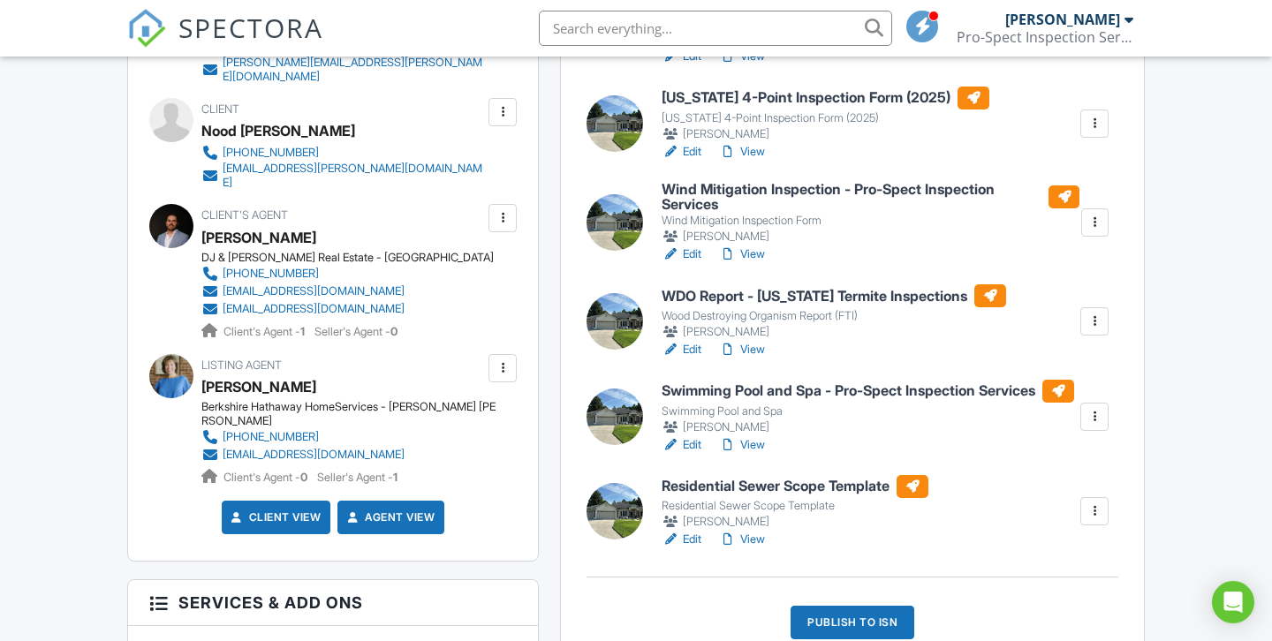 This screenshot has height=641, width=1272. Describe the element at coordinates (867, 412) in the screenshot. I see `div: Swimming Pool and Spa` at that location.